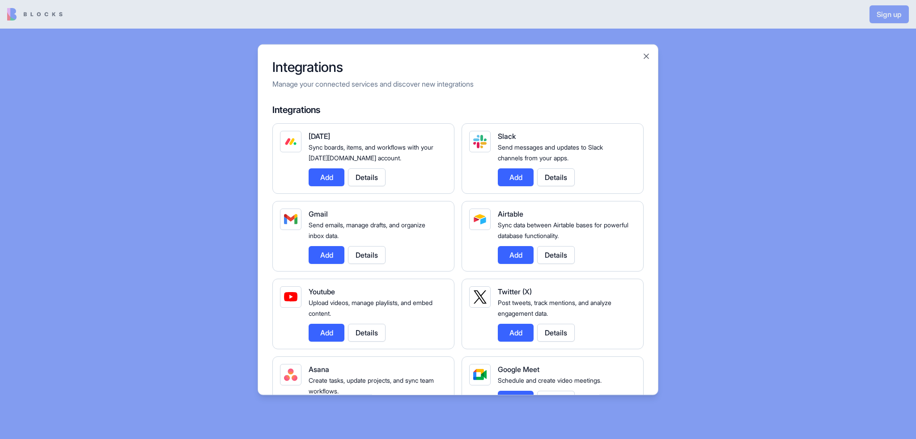 The image size is (916, 439). I want to click on span: Post tweets, track mentions, and analyze engagement data., so click(554, 308).